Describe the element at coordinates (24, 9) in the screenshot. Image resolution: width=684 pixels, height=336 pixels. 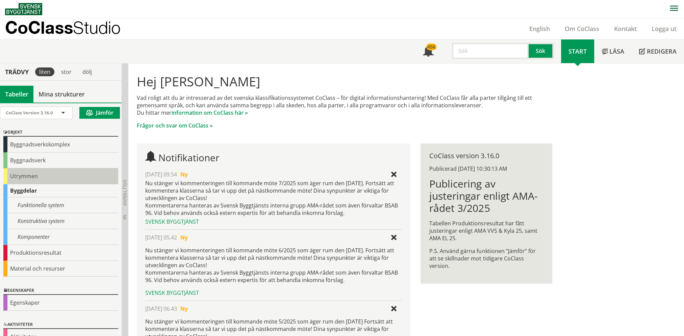
I see `img: Svensk Byggtjänst` at that location.